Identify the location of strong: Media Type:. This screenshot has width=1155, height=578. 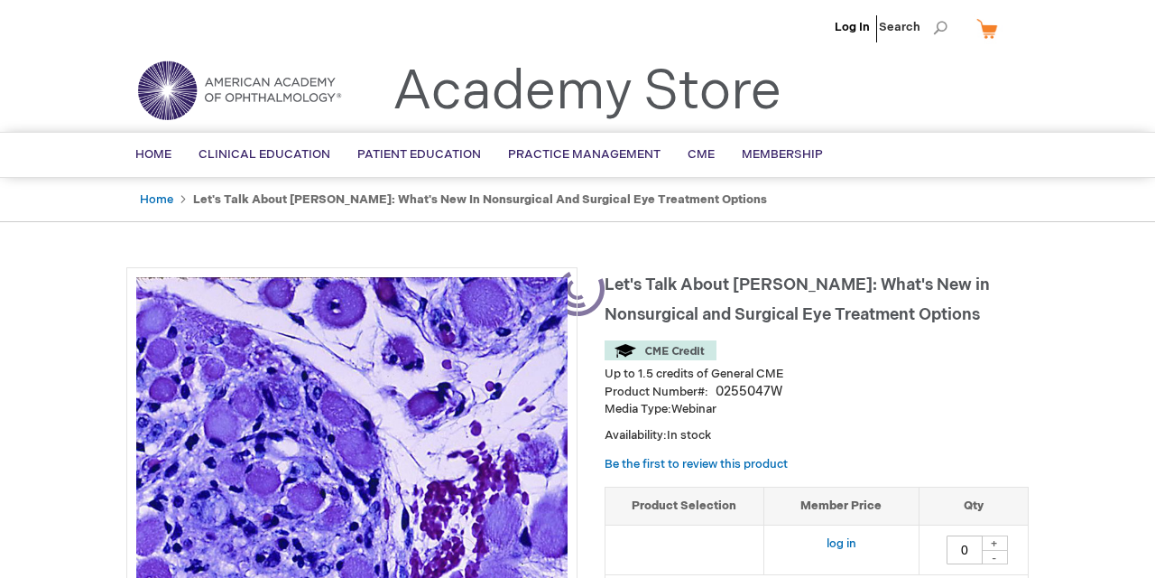
(638, 409).